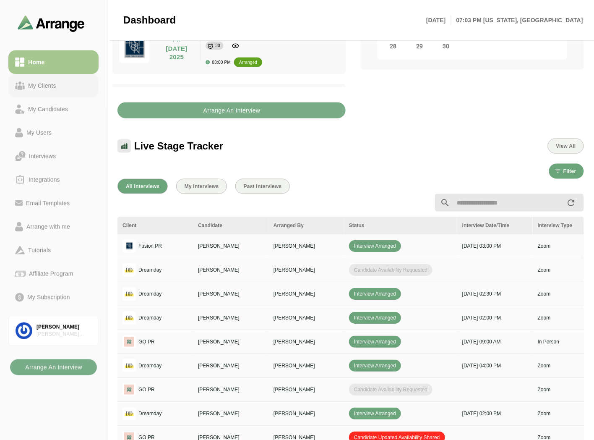  I want to click on span: Live Stage Tracker, so click(179, 146).